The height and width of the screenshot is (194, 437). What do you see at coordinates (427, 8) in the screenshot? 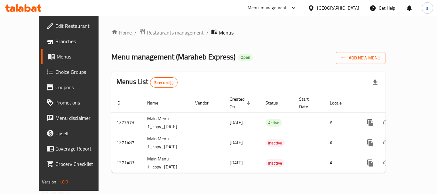
I see `span: s` at bounding box center [427, 8].